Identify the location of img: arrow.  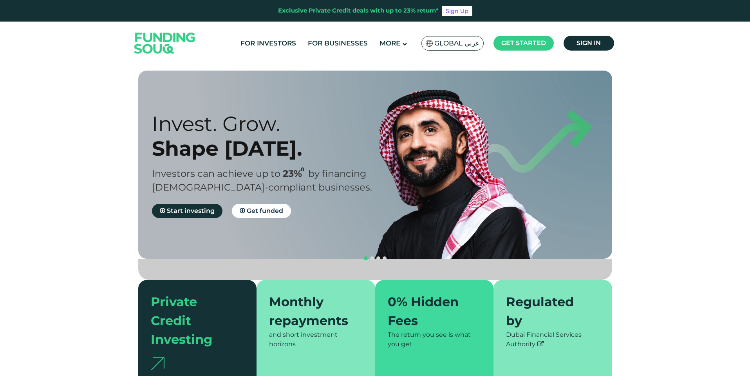
(157, 363).